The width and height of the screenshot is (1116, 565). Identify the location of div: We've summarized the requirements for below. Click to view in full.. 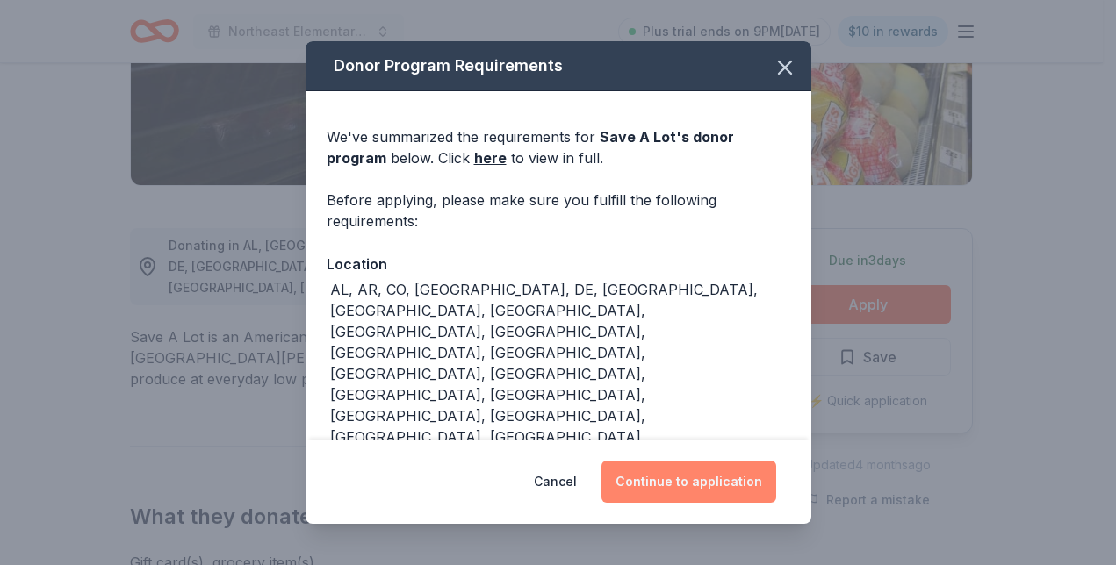
(558, 147).